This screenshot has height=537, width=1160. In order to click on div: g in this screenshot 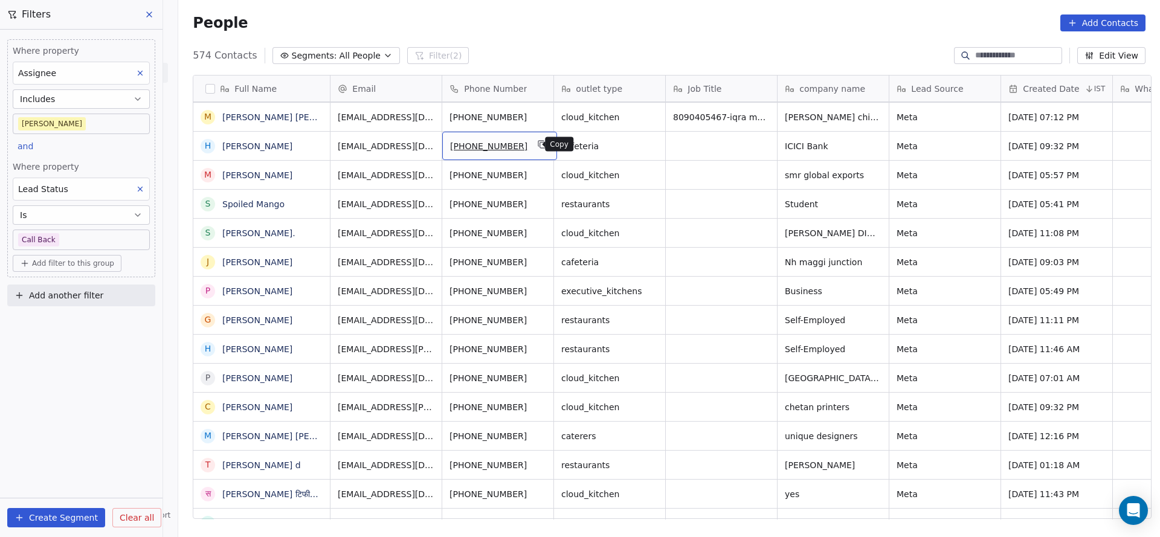, I will do `click(208, 320)`.